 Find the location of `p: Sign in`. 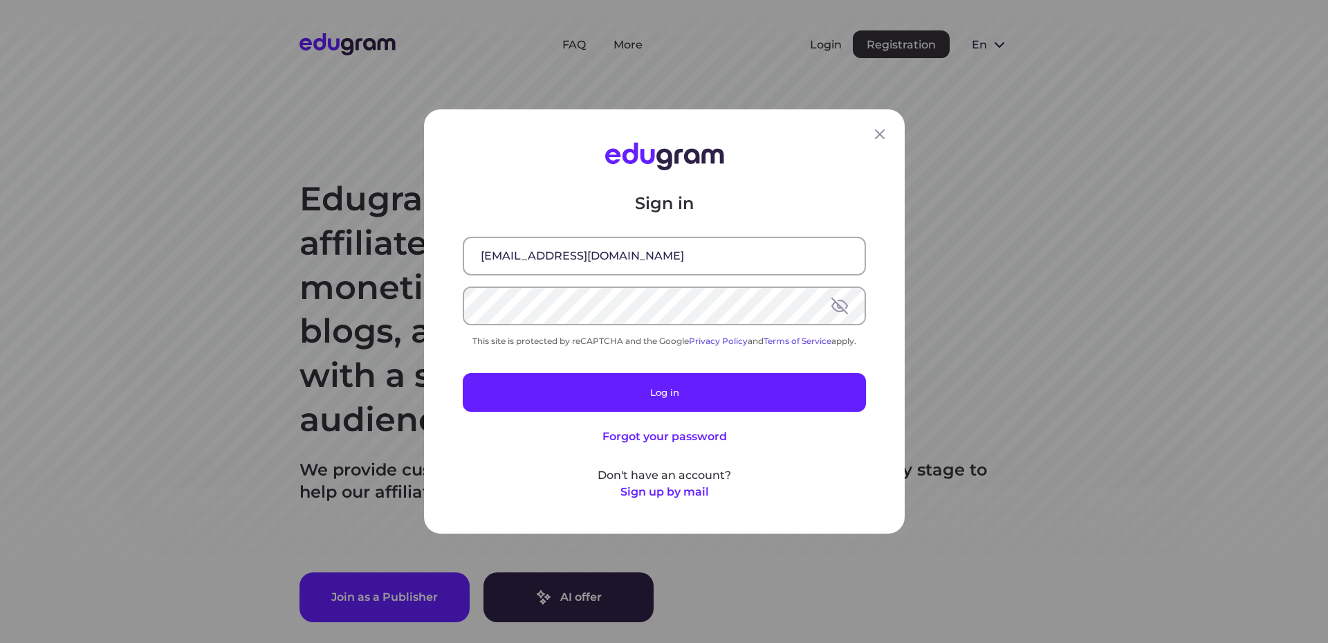

p: Sign in is located at coordinates (664, 203).